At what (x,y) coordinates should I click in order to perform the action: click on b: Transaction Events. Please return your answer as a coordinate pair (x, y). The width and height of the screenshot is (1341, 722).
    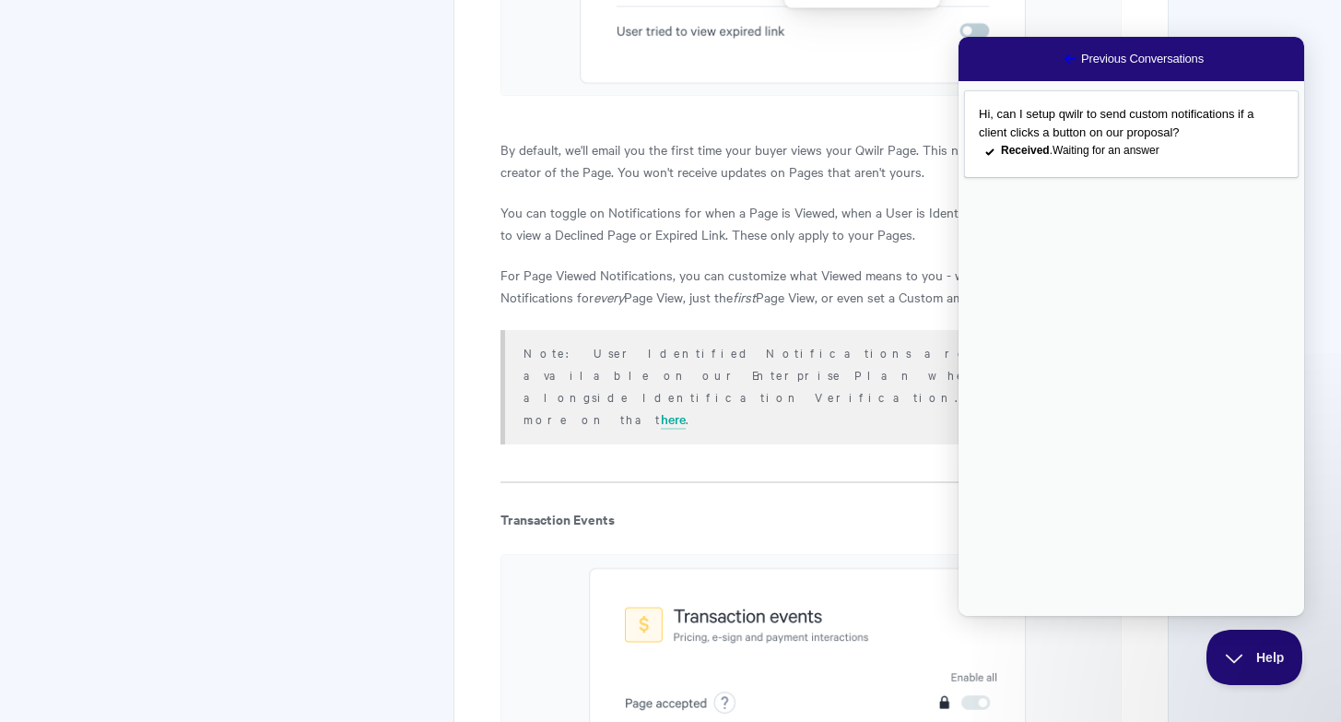
    Looking at the image, I should click on (558, 518).